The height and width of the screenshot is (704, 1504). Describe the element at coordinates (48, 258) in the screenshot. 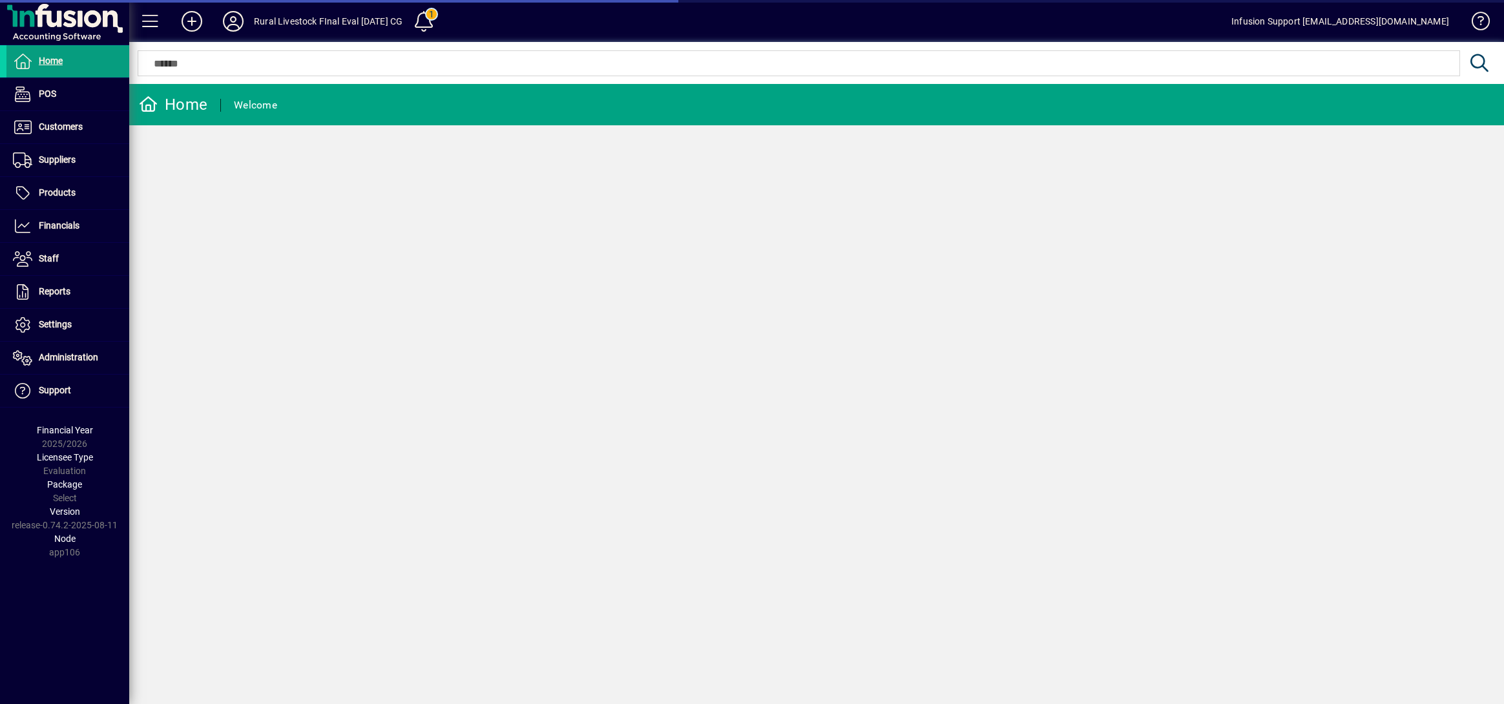

I see `span: Staff` at that location.